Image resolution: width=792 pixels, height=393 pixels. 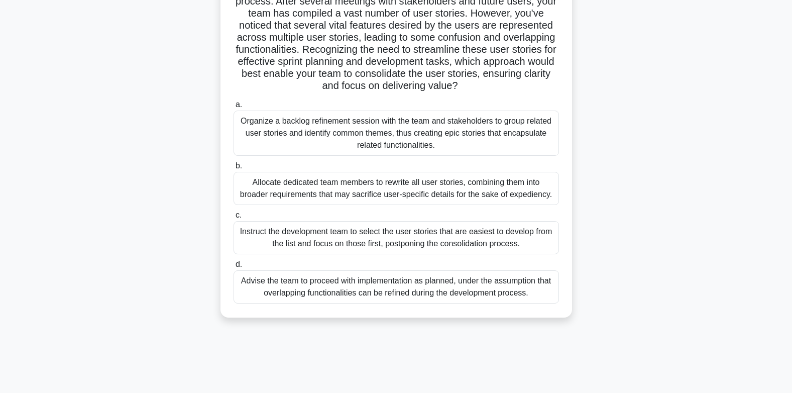 I want to click on div: Instruct the development team to select the user stories that are easiest to develop from the lis..., so click(x=396, y=238).